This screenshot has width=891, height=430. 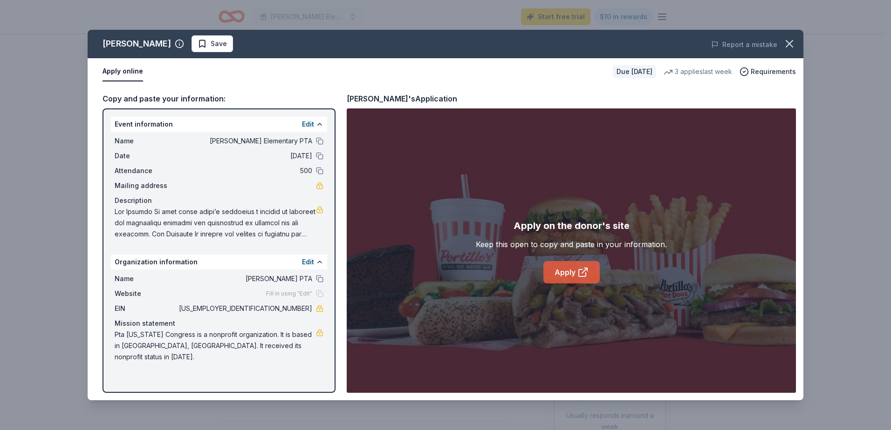 I want to click on div: Description, so click(x=219, y=201).